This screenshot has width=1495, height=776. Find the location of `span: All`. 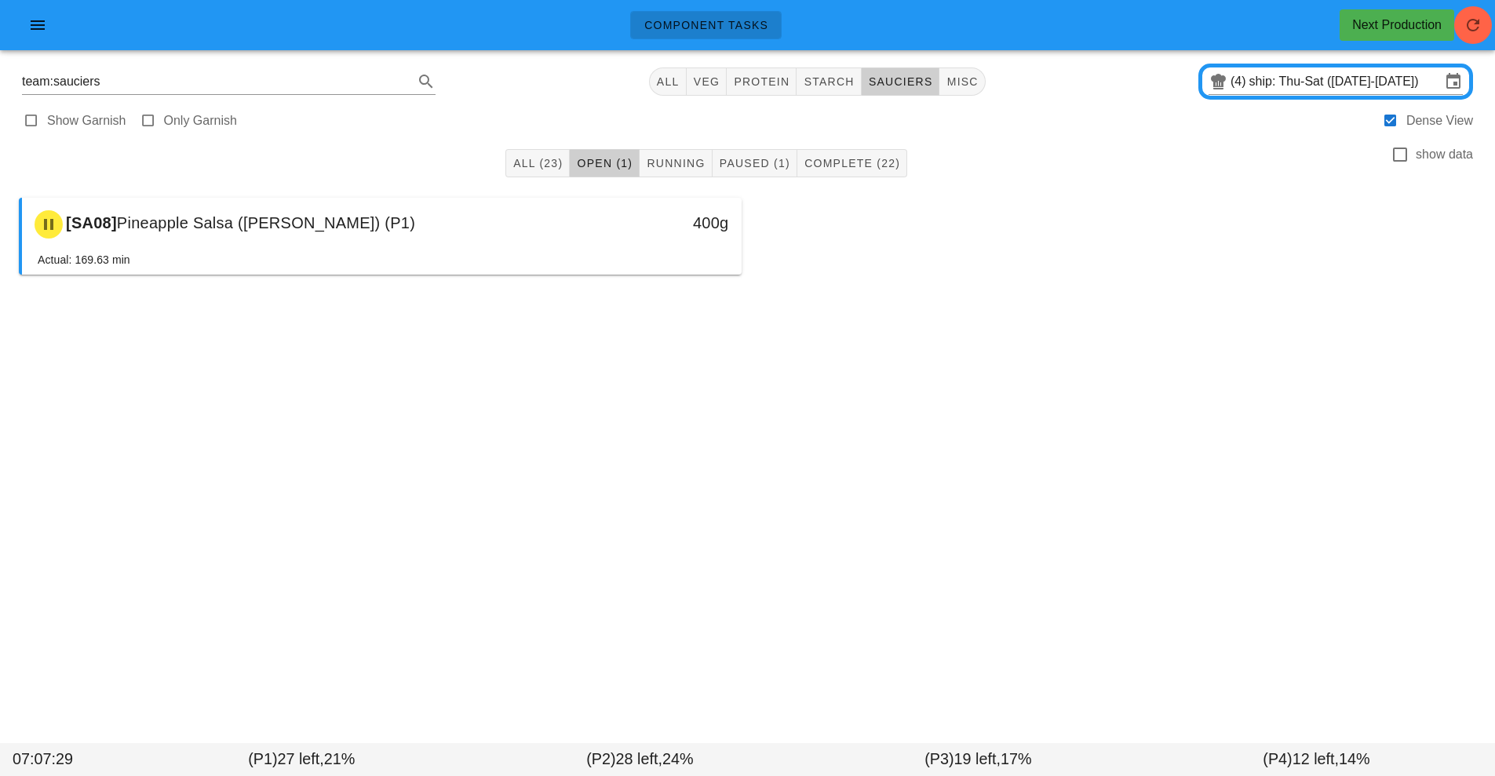

span: All is located at coordinates (668, 82).